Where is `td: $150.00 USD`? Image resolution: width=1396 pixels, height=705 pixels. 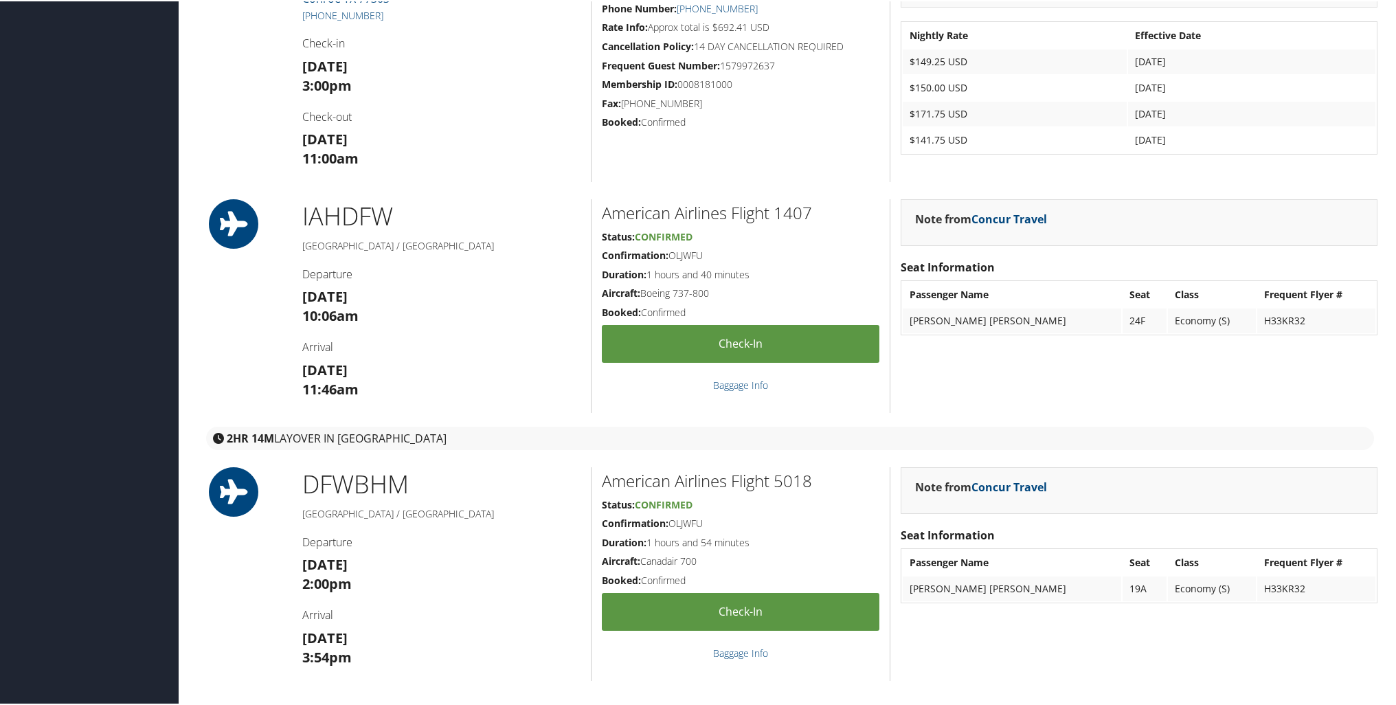 td: $150.00 USD is located at coordinates (1015, 87).